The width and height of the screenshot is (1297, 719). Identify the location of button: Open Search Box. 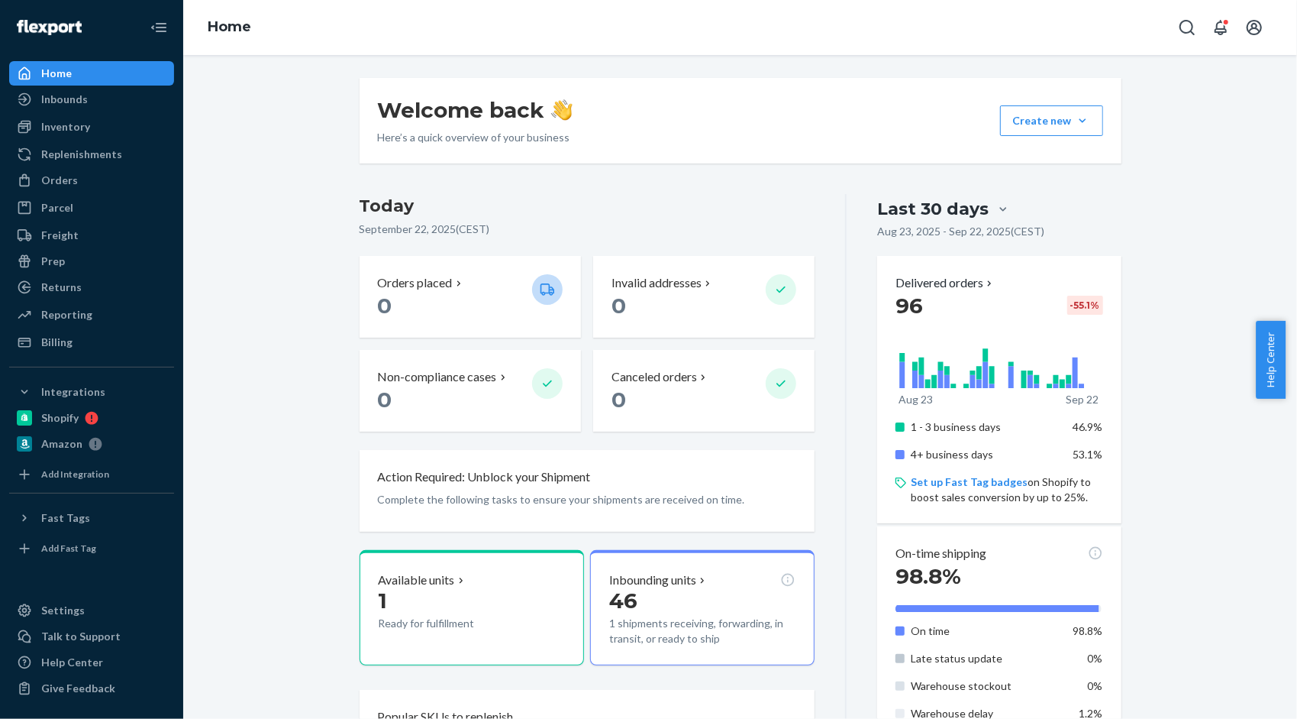
(1187, 27).